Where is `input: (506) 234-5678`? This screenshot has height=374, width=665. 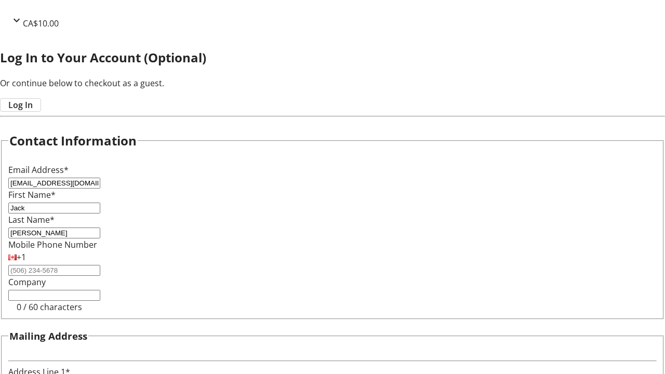
input: (506) 234-5678 is located at coordinates (54, 270).